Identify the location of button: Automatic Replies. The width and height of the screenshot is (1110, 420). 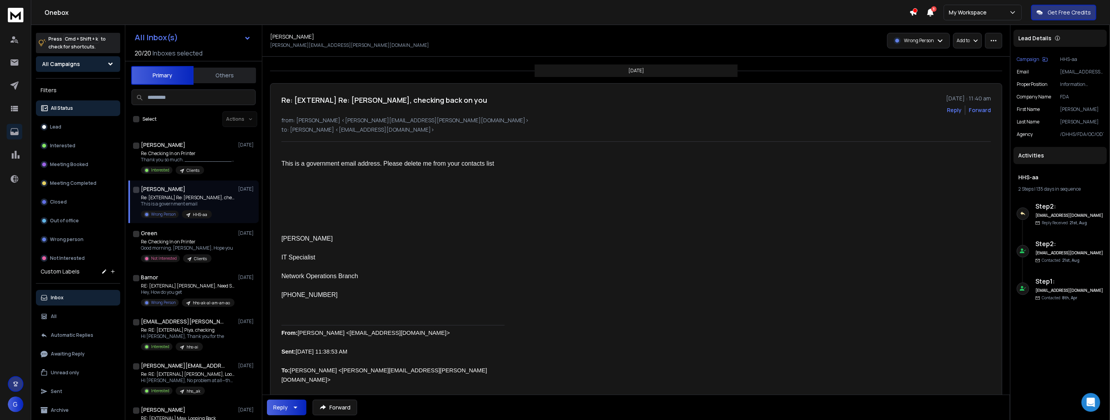
(78, 335).